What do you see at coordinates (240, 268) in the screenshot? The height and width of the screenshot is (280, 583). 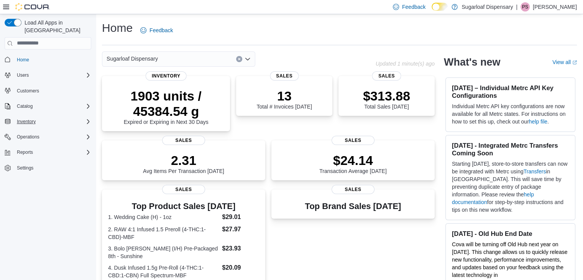 I see `dd: $20.09` at bounding box center [240, 268].